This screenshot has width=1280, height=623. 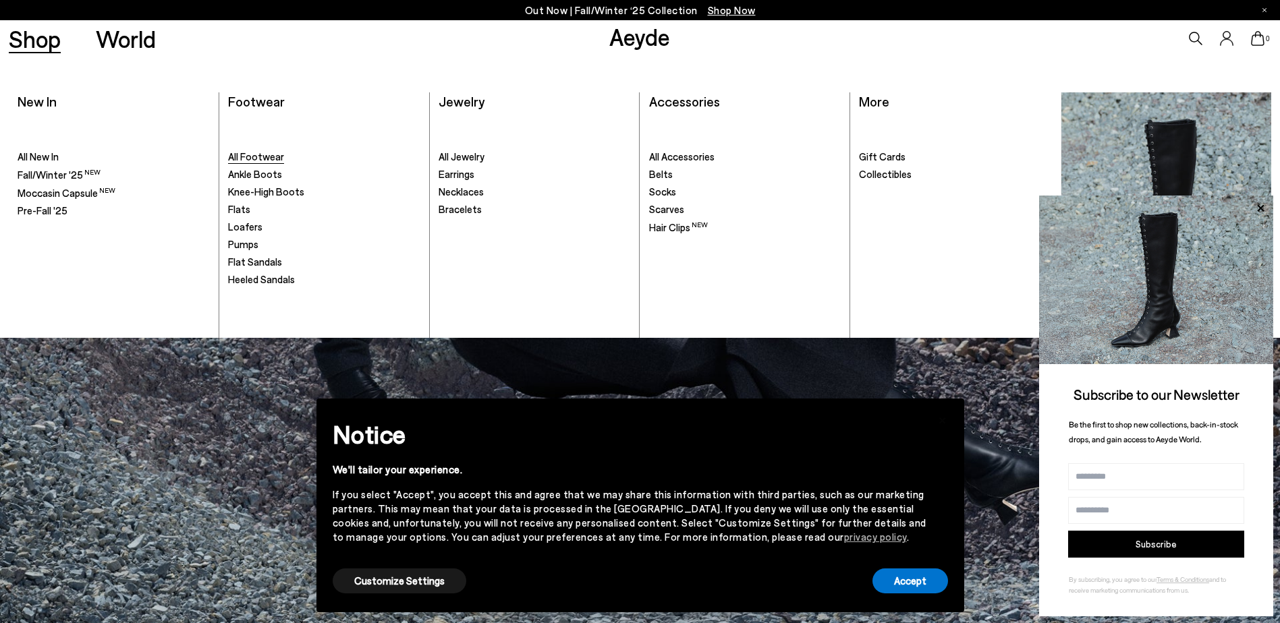 I want to click on span: Moccasin Capsule, so click(x=66, y=193).